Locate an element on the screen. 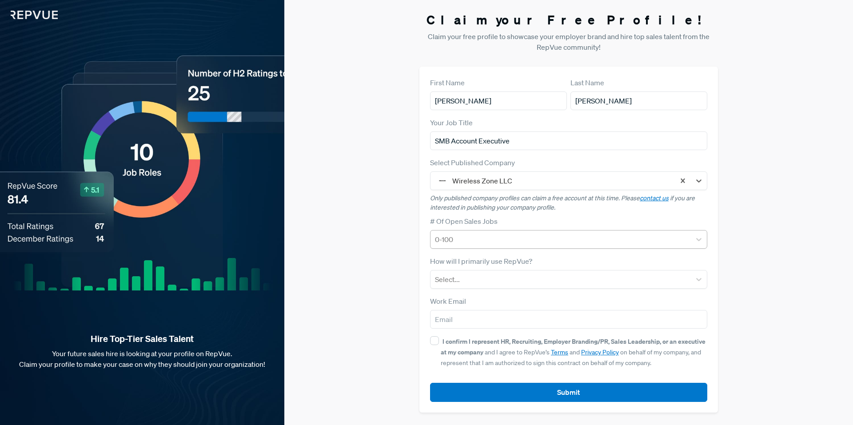  label: Select Published Company is located at coordinates (472, 163).